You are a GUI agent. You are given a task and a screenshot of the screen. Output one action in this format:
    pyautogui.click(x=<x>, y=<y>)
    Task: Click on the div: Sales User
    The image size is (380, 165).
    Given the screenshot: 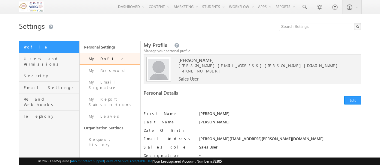 What is the action you would take?
    pyautogui.click(x=280, y=149)
    